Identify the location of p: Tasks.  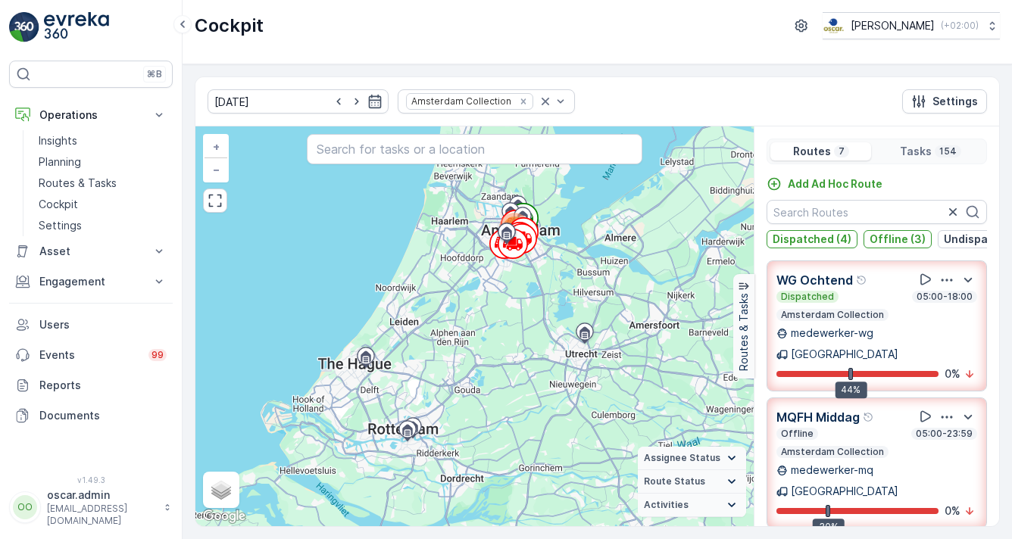
(916, 151).